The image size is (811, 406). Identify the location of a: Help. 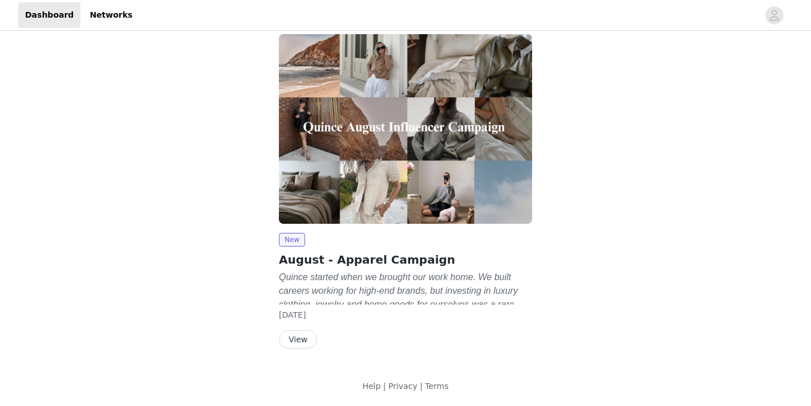
(371, 386).